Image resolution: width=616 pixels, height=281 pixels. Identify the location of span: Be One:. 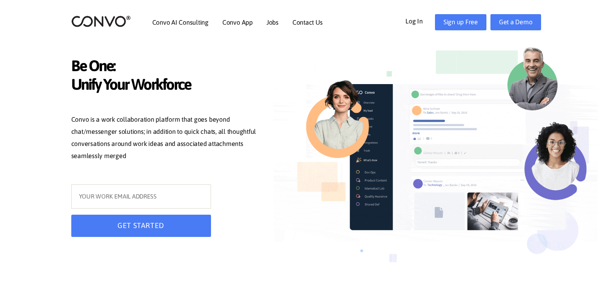
(166, 67).